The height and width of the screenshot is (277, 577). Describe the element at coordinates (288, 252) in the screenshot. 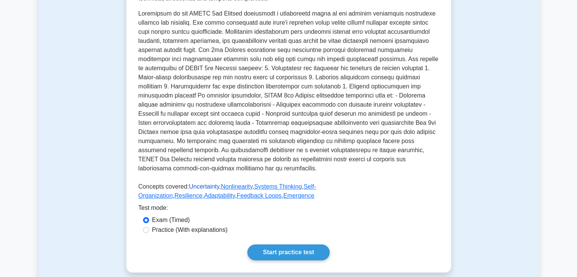

I see `a: Start practice test` at that location.